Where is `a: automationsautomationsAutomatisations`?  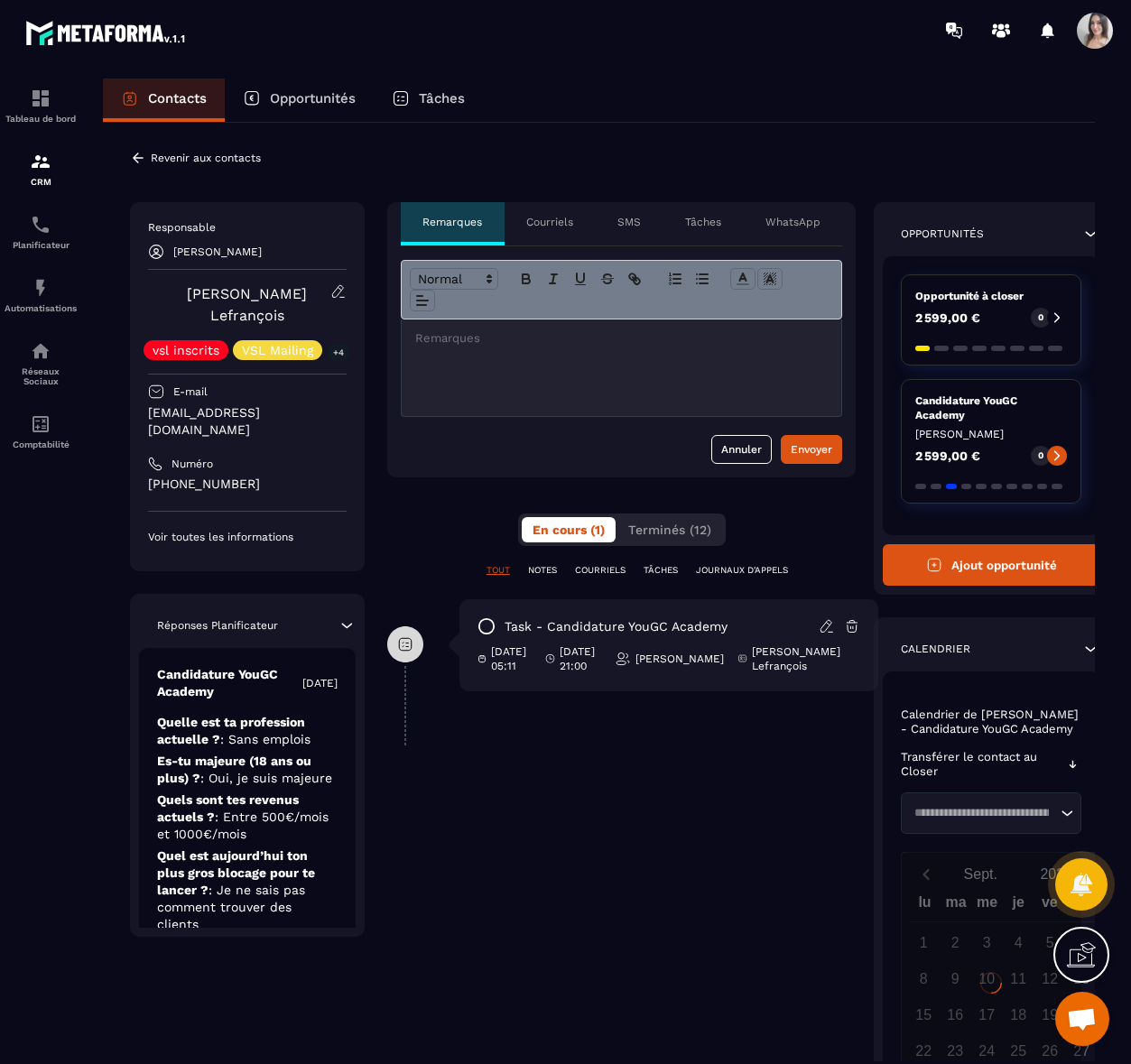 a: automationsautomationsAutomatisations is located at coordinates (41, 295).